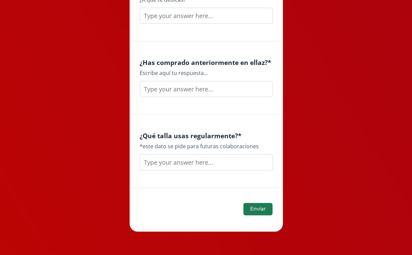 The image size is (412, 255). Describe the element at coordinates (206, 73) in the screenshot. I see `div: Escribe aquí tu respuesta...` at that location.